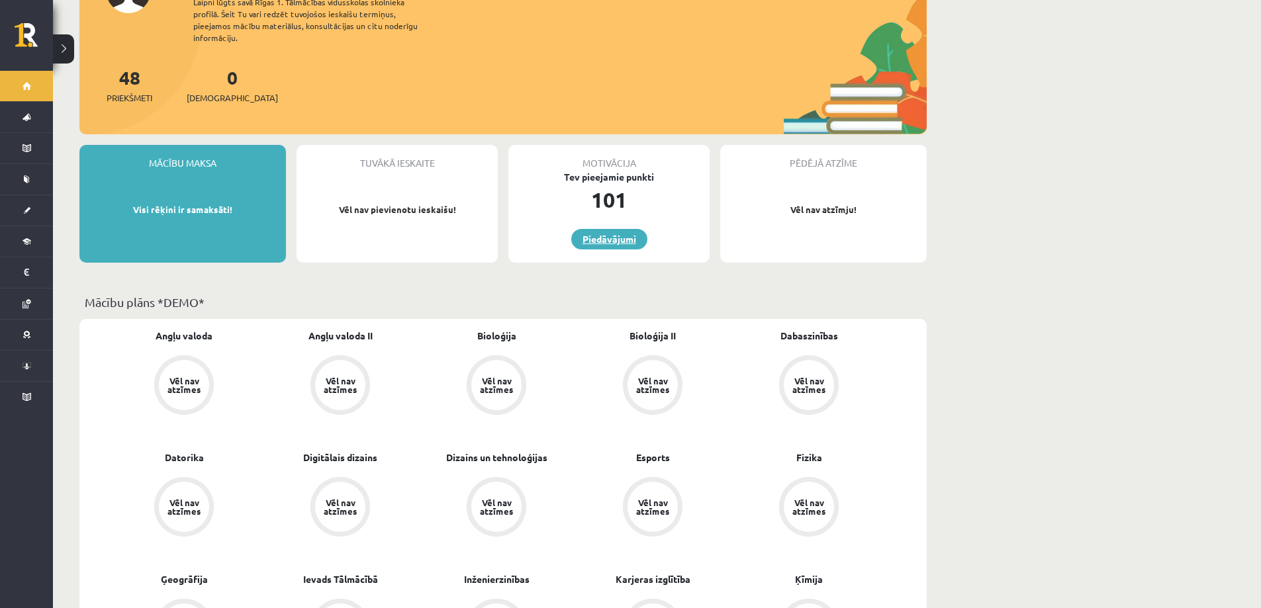  Describe the element at coordinates (809, 336) in the screenshot. I see `a: Dabaszinības` at that location.